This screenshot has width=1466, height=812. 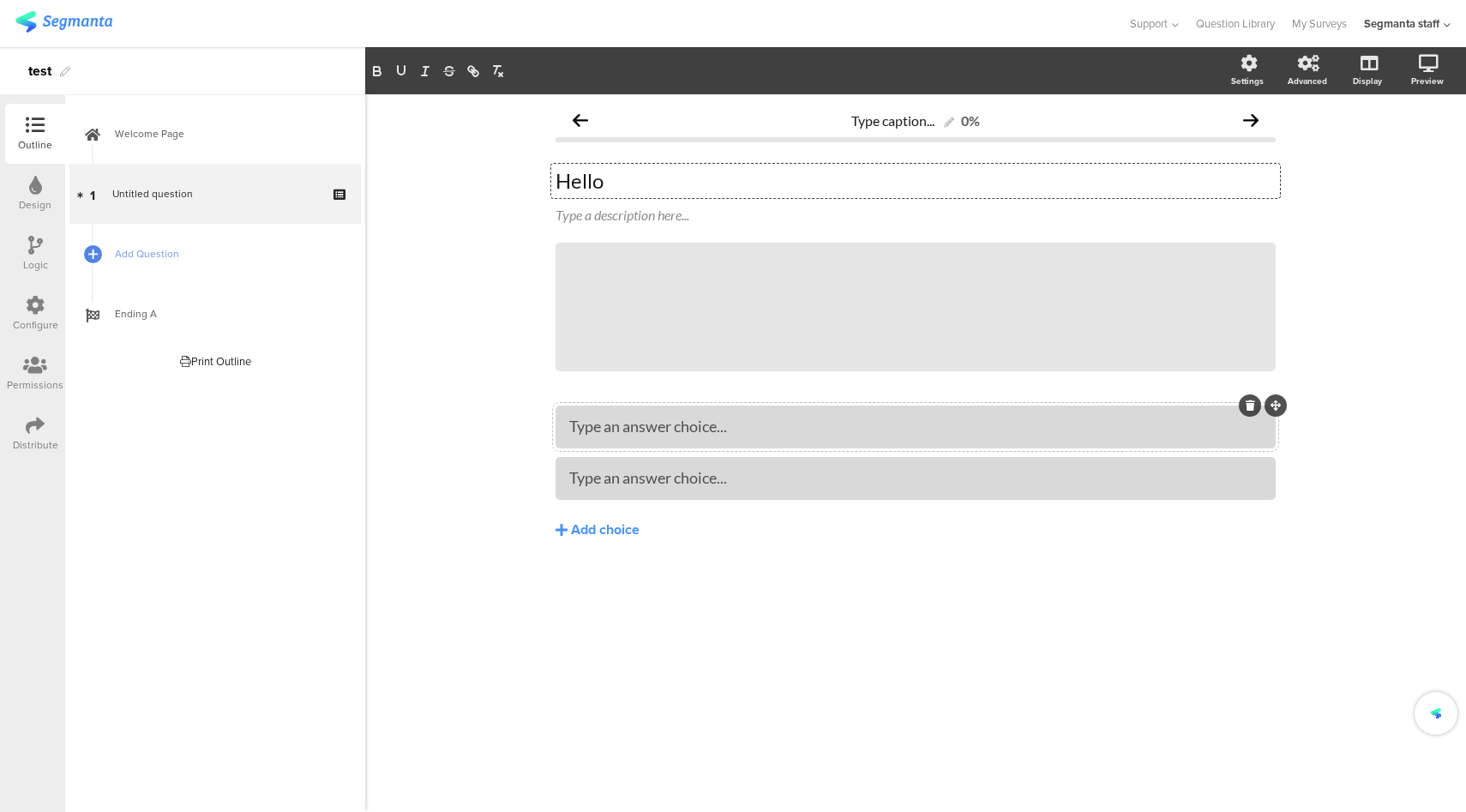 I want to click on div: Print Outline, so click(x=215, y=361).